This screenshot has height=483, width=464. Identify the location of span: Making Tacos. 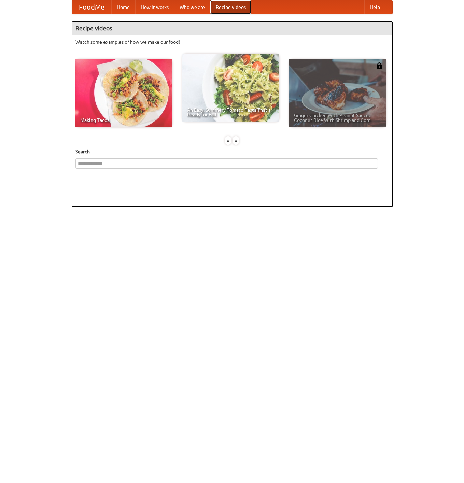
(124, 120).